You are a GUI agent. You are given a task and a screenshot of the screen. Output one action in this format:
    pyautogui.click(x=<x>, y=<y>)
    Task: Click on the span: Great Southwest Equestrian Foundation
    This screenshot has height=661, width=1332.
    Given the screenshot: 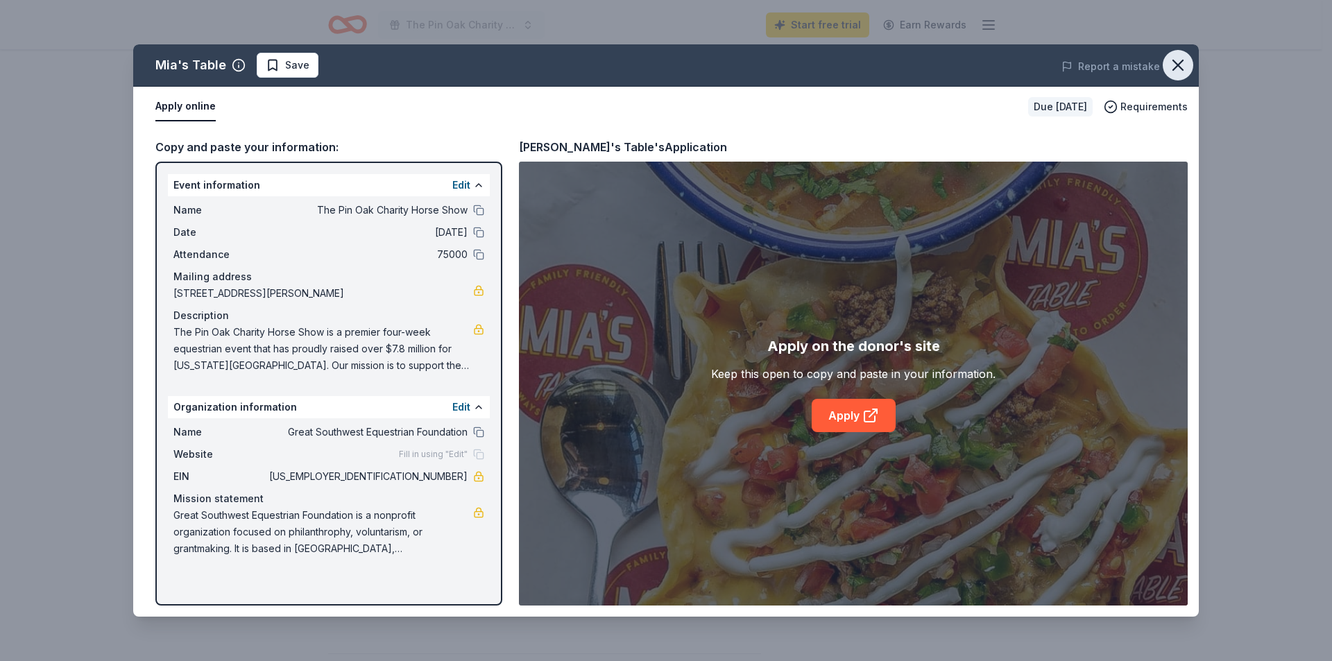 What is the action you would take?
    pyautogui.click(x=367, y=432)
    